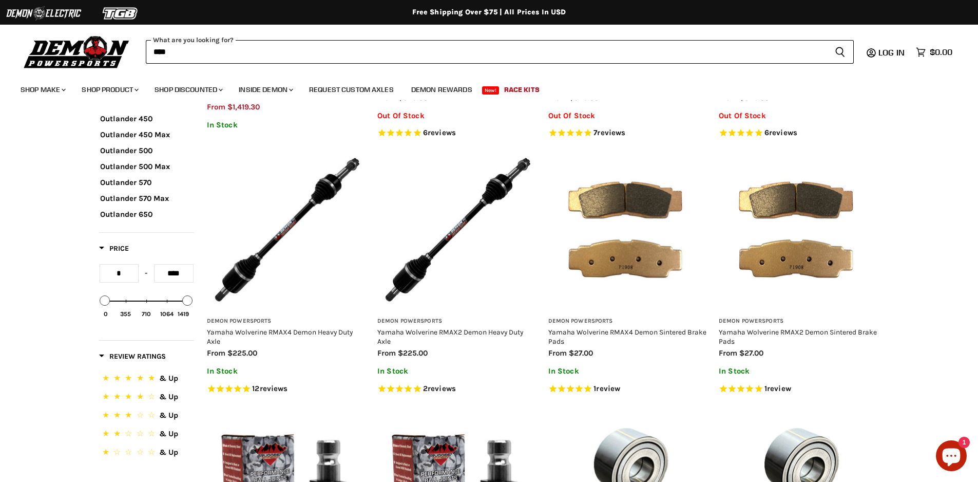 Image resolution: width=978 pixels, height=482 pixels. What do you see at coordinates (629, 230) in the screenshot?
I see `img: Yamaha Wolverine RMAX4 Demon Sintered Brake Pads` at bounding box center [629, 230].